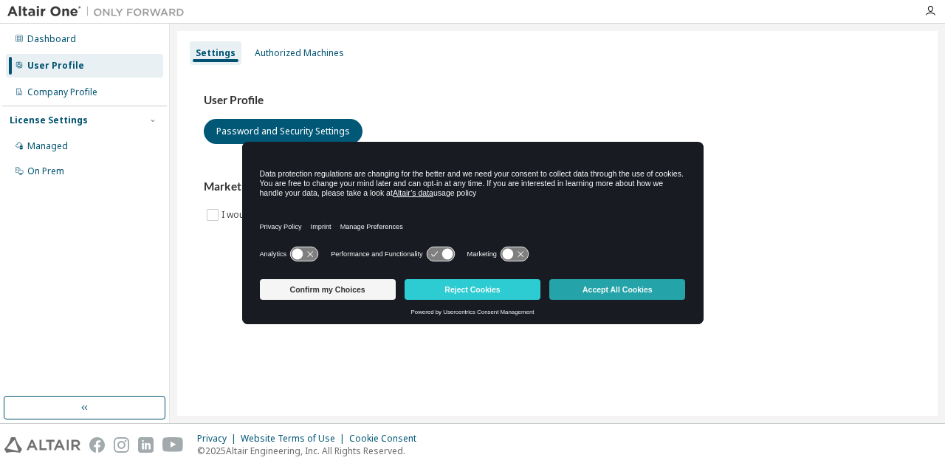 This screenshot has height=466, width=945. What do you see at coordinates (216, 53) in the screenshot?
I see `div: Settings` at bounding box center [216, 53].